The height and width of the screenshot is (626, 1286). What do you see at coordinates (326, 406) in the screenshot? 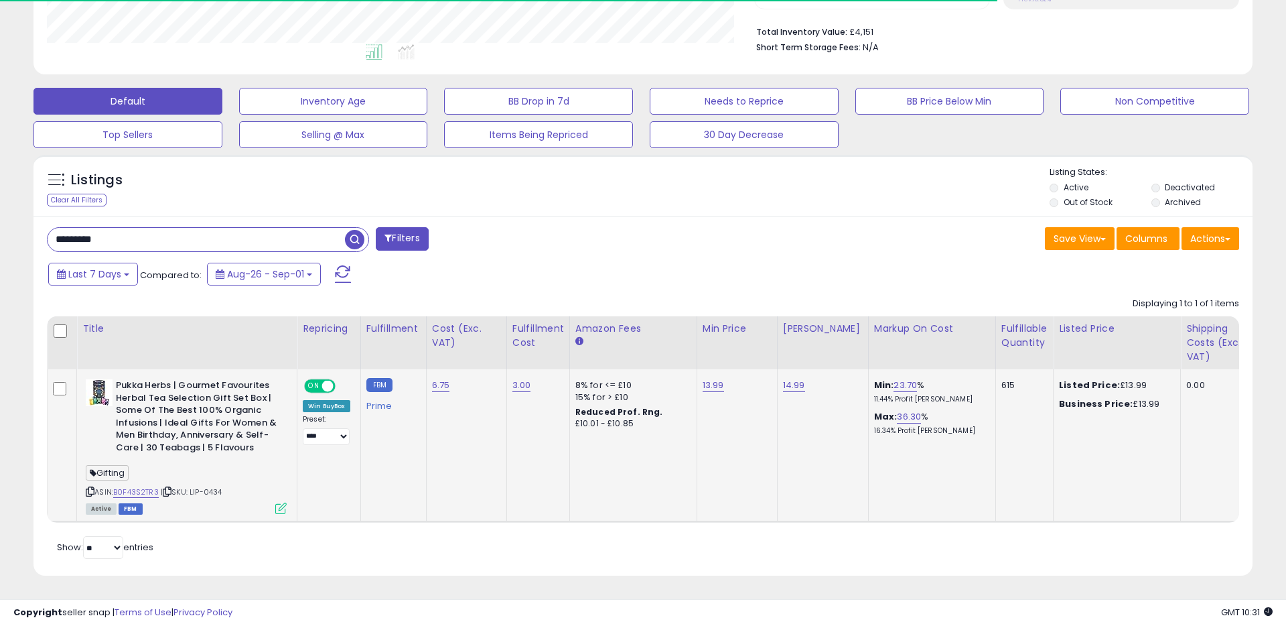
I see `div: Win BuyBox` at bounding box center [326, 406].